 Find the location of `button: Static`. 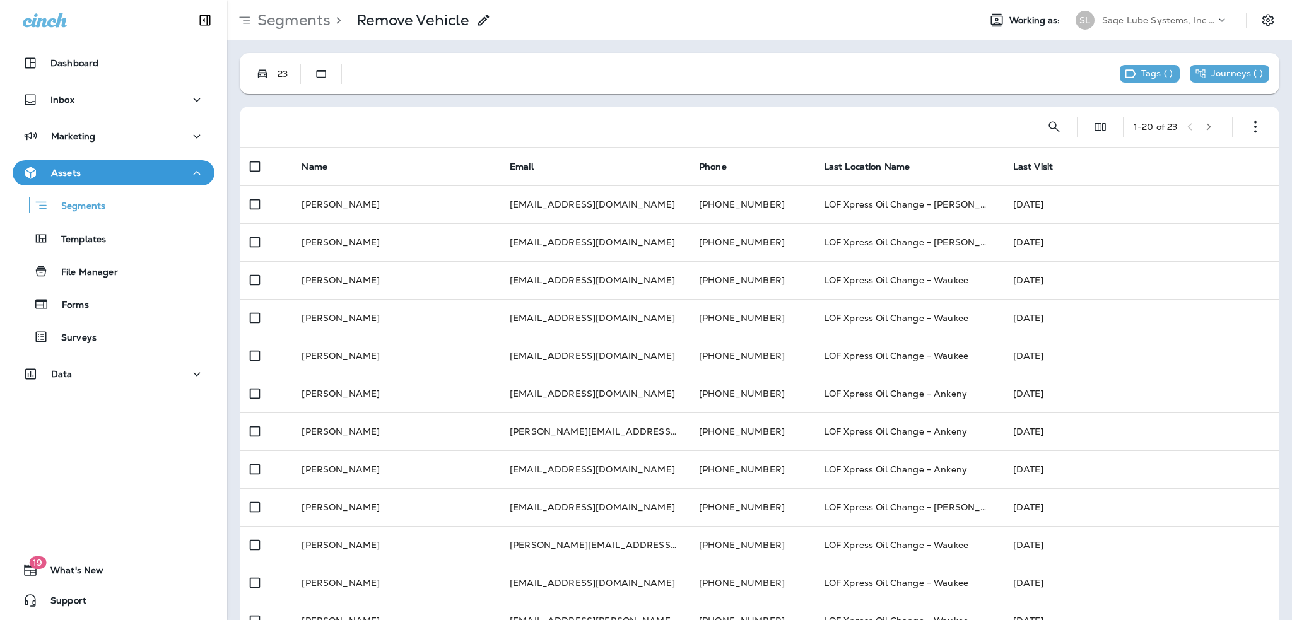

button: Static is located at coordinates (321, 74).